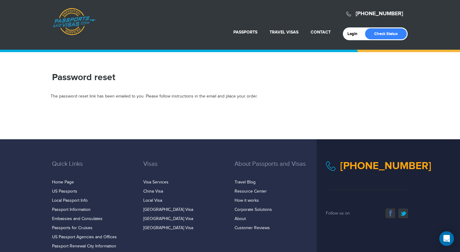 The image size is (460, 252). Describe the element at coordinates (403, 213) in the screenshot. I see `a: twitter` at that location.